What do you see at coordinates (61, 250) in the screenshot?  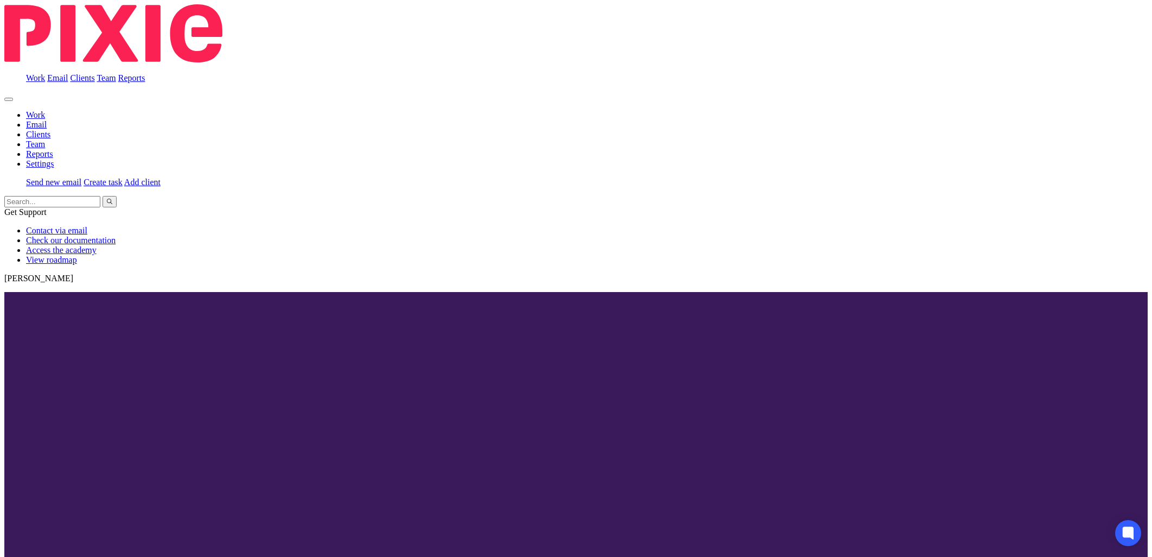 I see `span: Access the academy` at bounding box center [61, 250].